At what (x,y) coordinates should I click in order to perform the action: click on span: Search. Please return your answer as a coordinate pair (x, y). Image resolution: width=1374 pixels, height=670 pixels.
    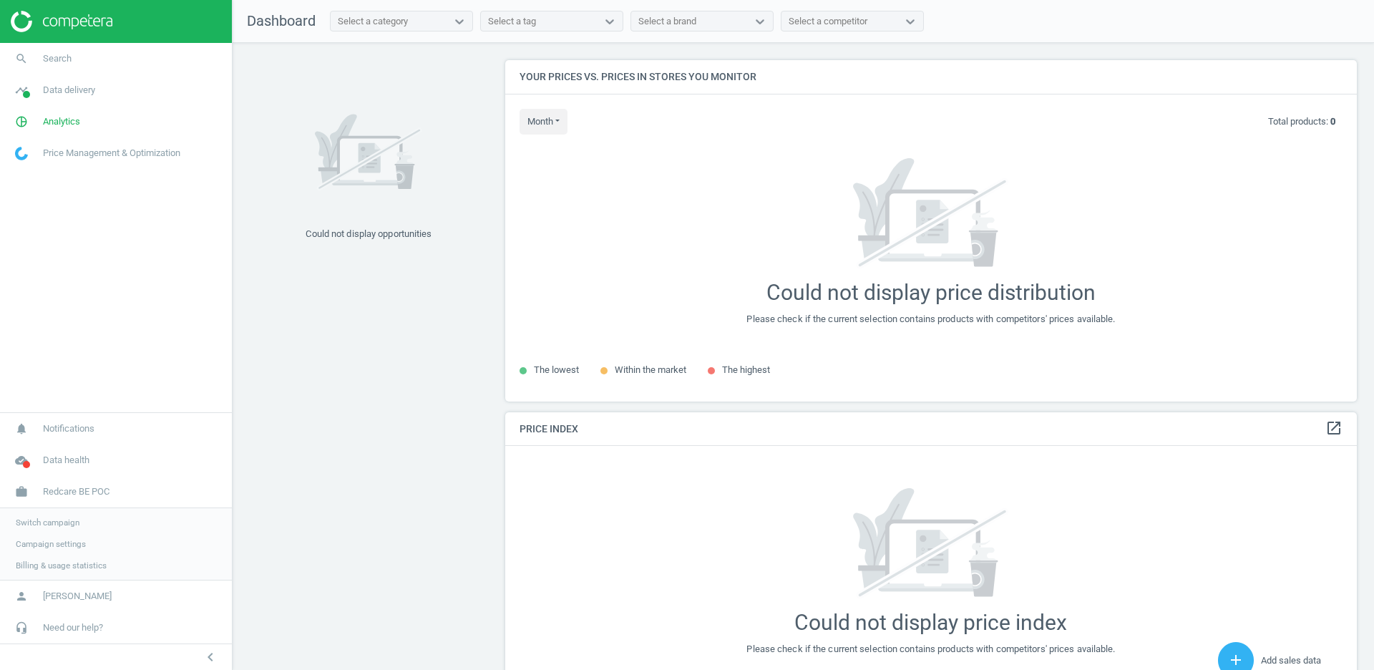
    Looking at the image, I should click on (57, 59).